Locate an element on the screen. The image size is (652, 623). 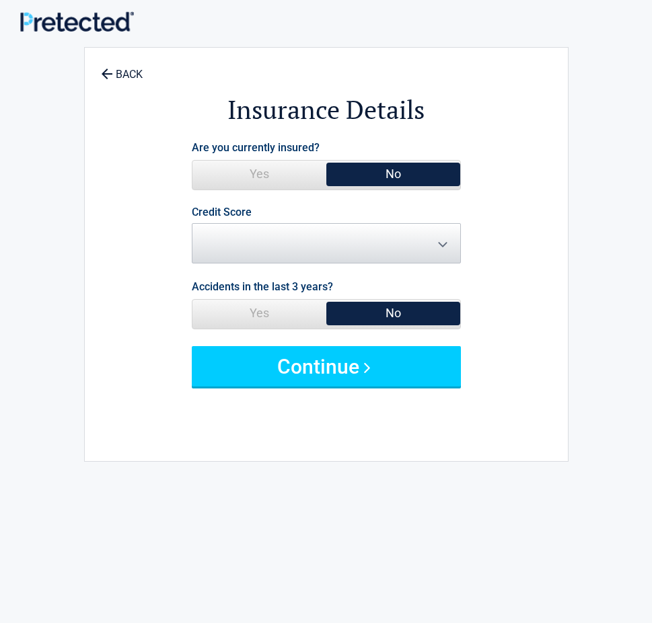
img: Main Logo is located at coordinates (77, 22).